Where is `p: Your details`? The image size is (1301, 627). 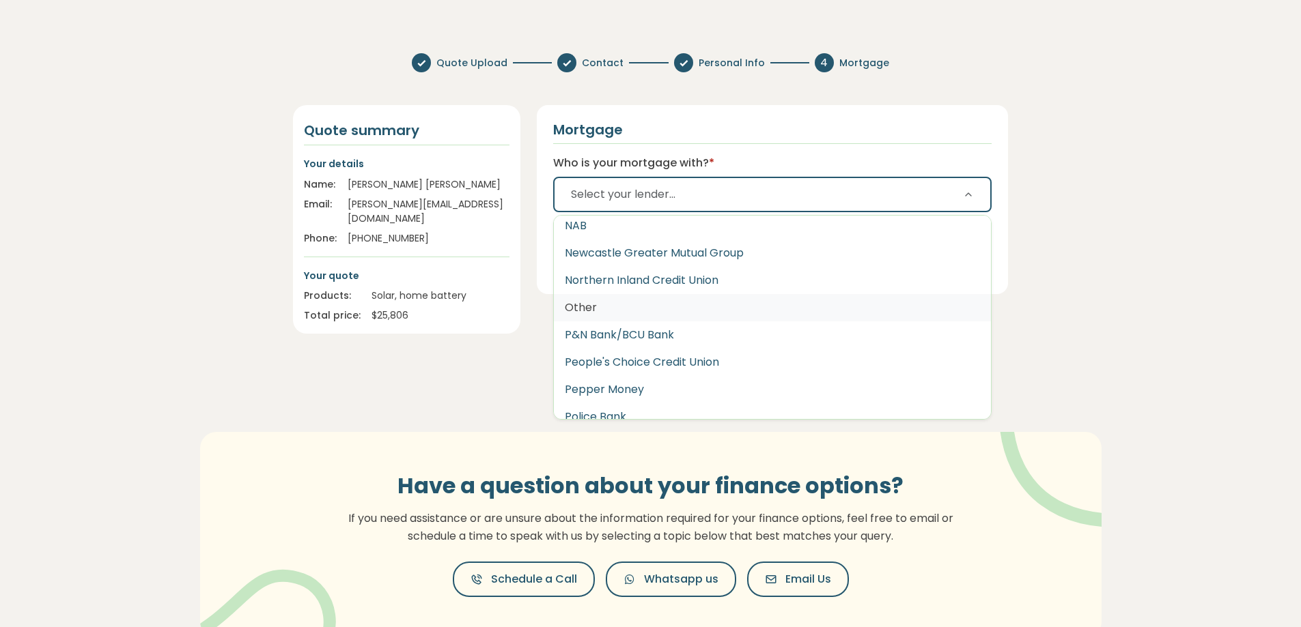 p: Your details is located at coordinates (406, 164).